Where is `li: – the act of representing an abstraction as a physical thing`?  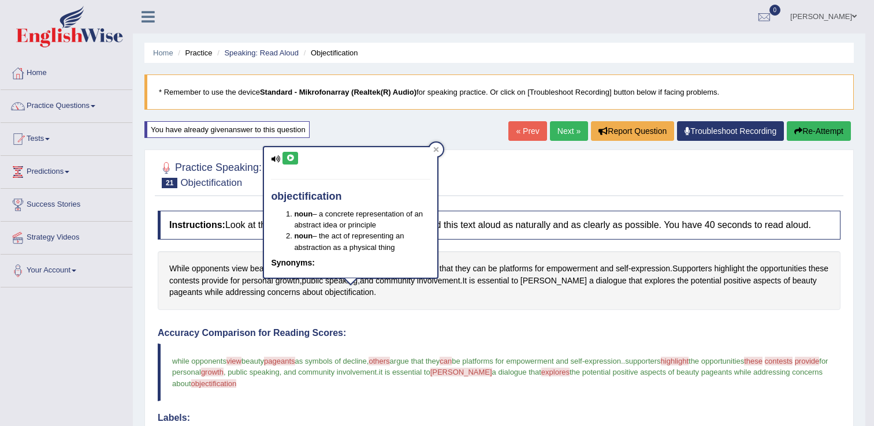
li: – the act of representing an abstraction as a physical thing is located at coordinates (362, 242).